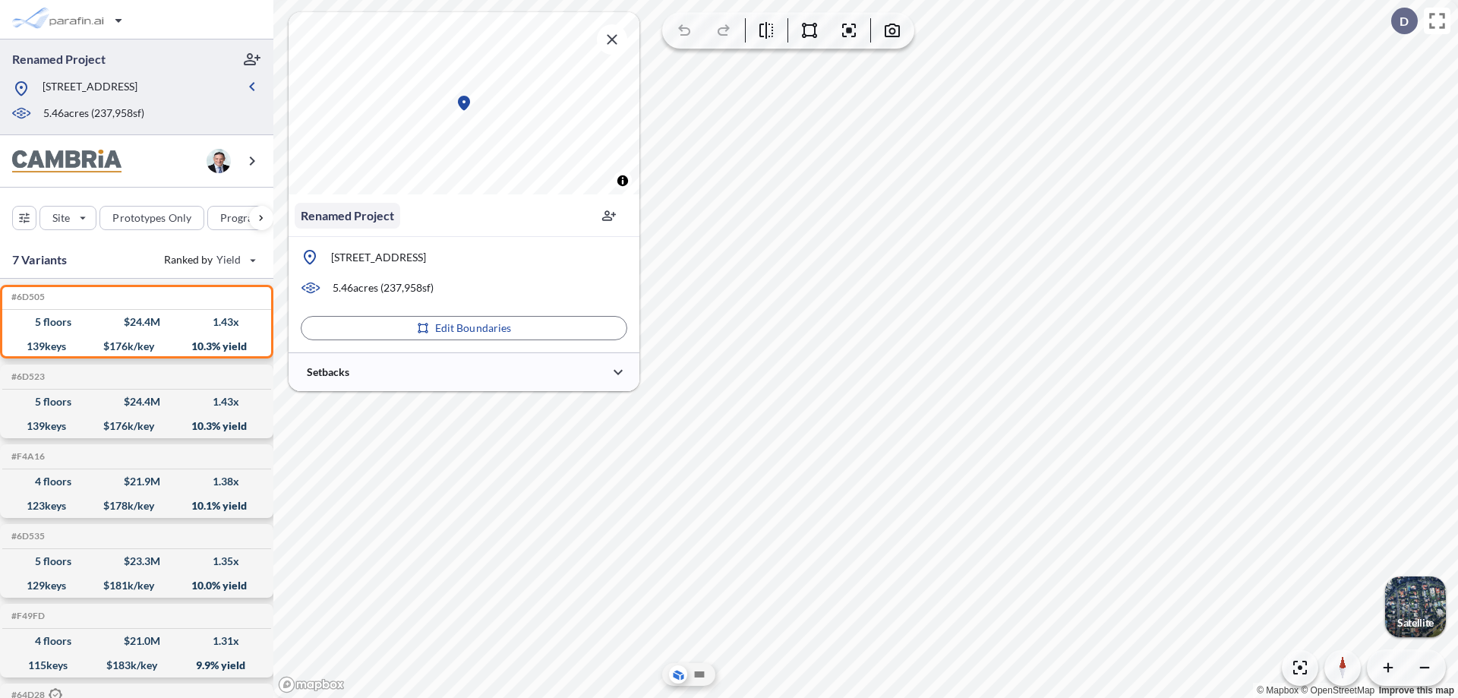 Image resolution: width=1458 pixels, height=698 pixels. Describe the element at coordinates (464, 103) in the screenshot. I see `canvas: Map` at that location.